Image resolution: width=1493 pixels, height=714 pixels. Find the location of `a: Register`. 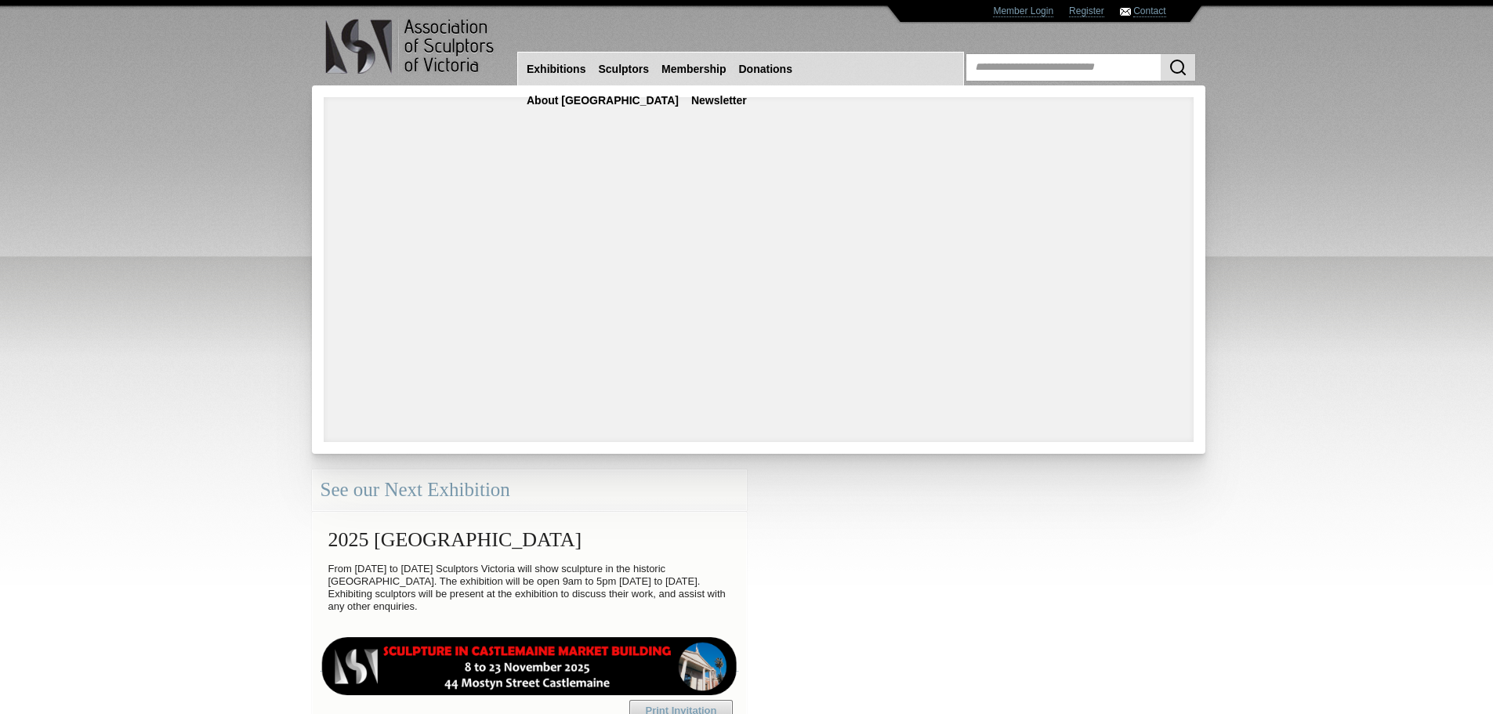

a: Register is located at coordinates (1086, 11).